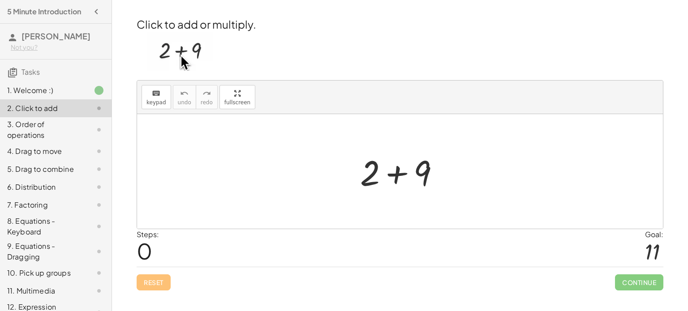 This screenshot has height=311, width=688. Describe the element at coordinates (43, 151) in the screenshot. I see `div: 4. Drag to move` at that location.